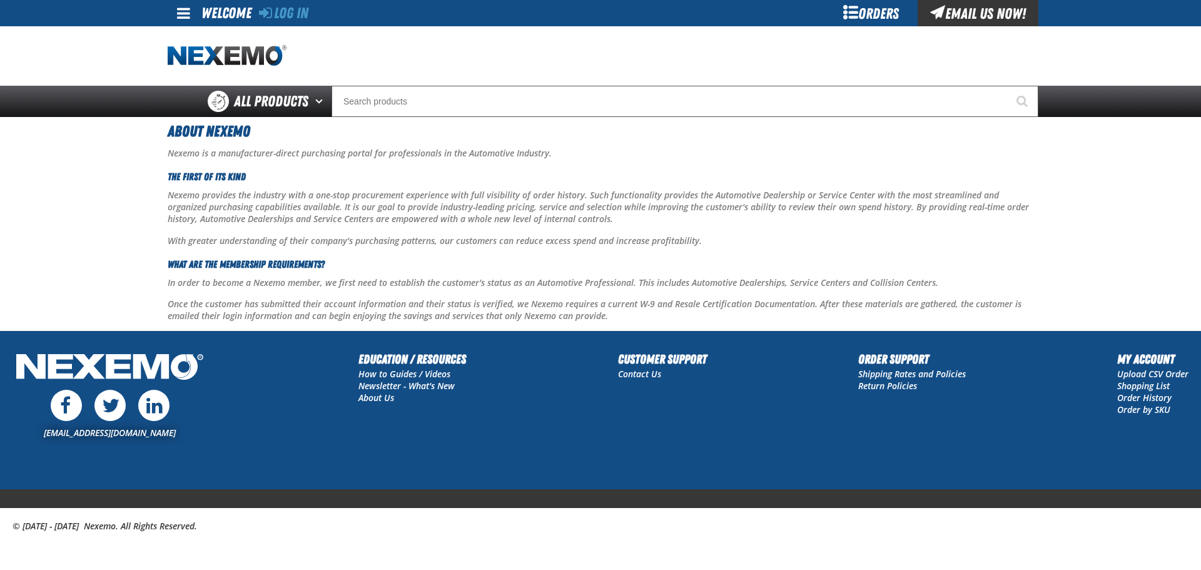  What do you see at coordinates (227, 56) in the screenshot?
I see `img: Nexemo logo` at bounding box center [227, 56].